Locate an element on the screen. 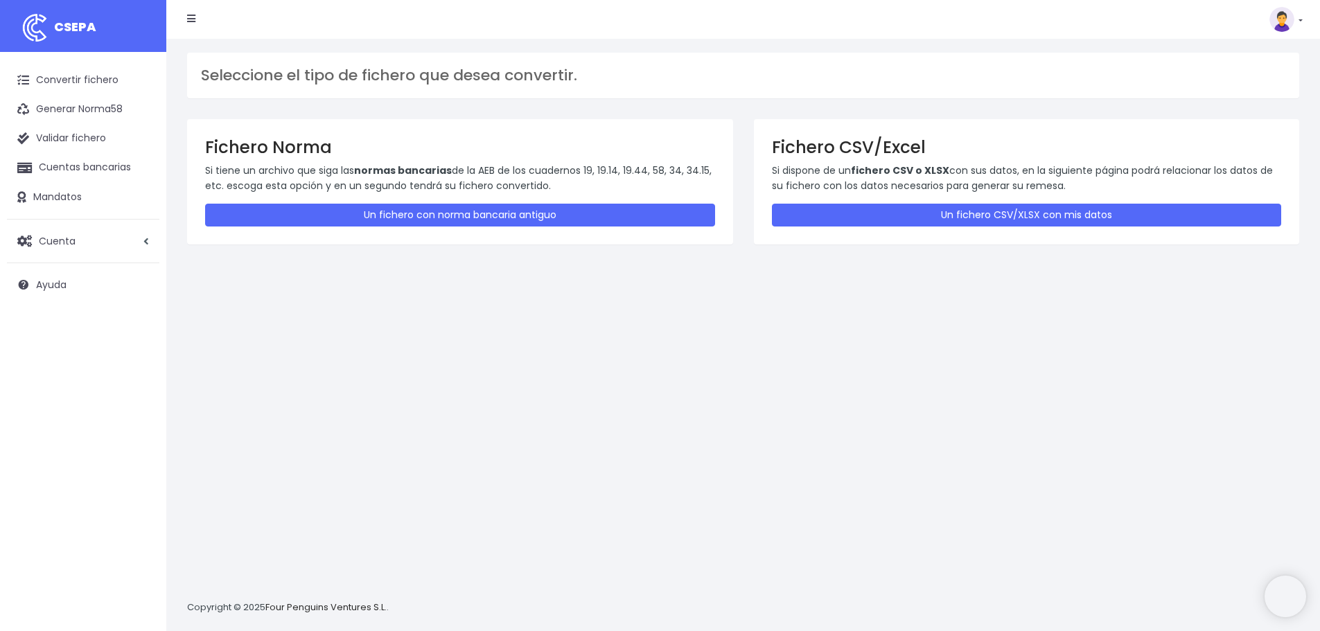 The image size is (1320, 631). p: Copyright © 2025 . is located at coordinates (287, 608).